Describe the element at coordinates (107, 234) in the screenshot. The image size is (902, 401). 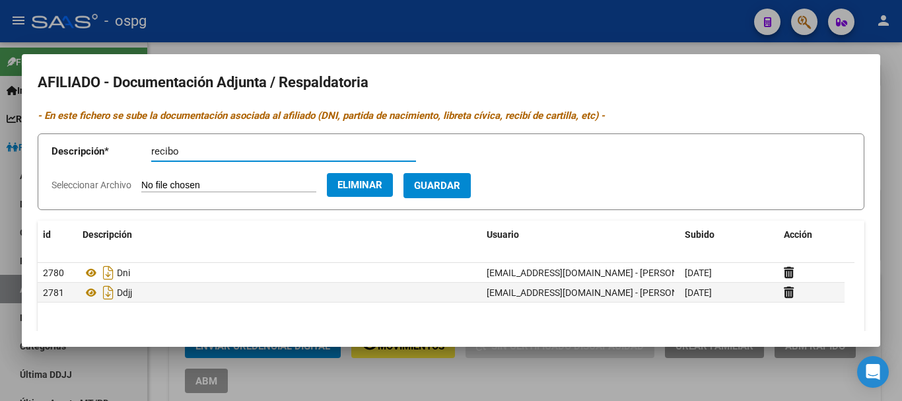
I see `span: Descripción` at that location.